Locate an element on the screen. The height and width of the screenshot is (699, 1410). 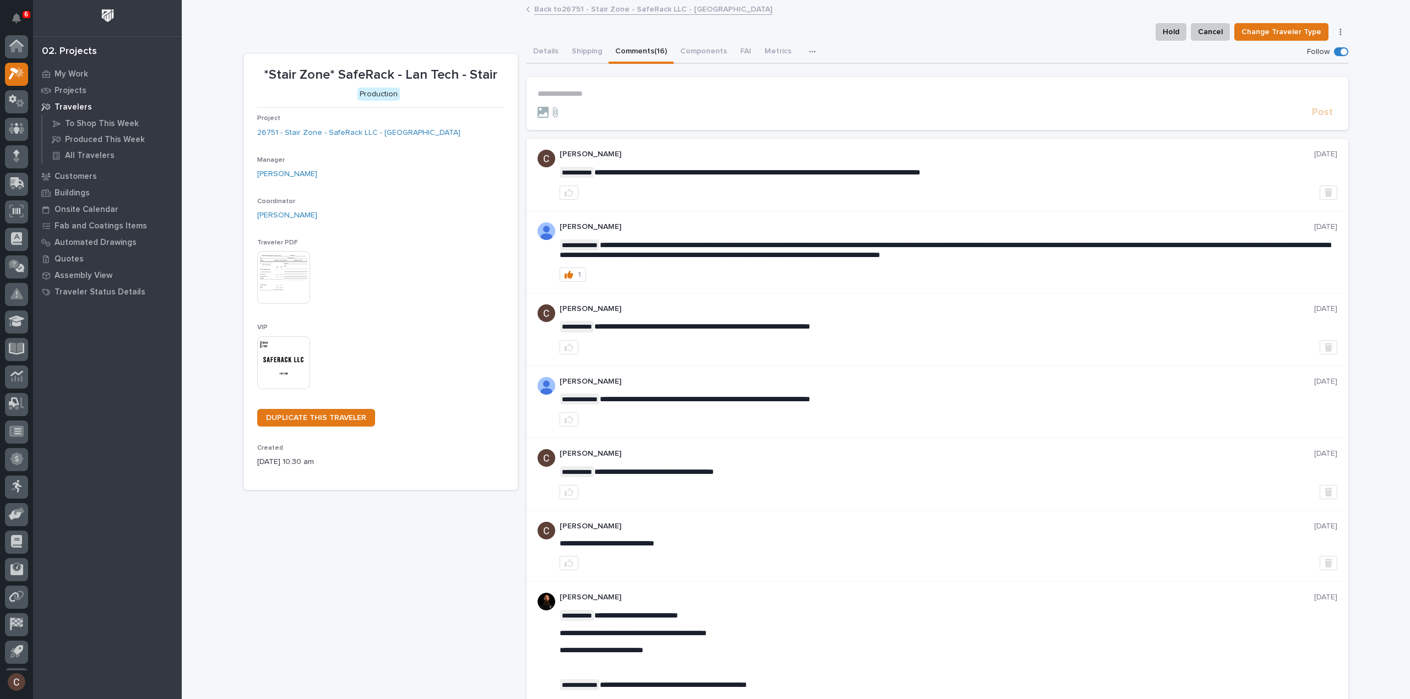
button: users-avatar is located at coordinates (17, 682).